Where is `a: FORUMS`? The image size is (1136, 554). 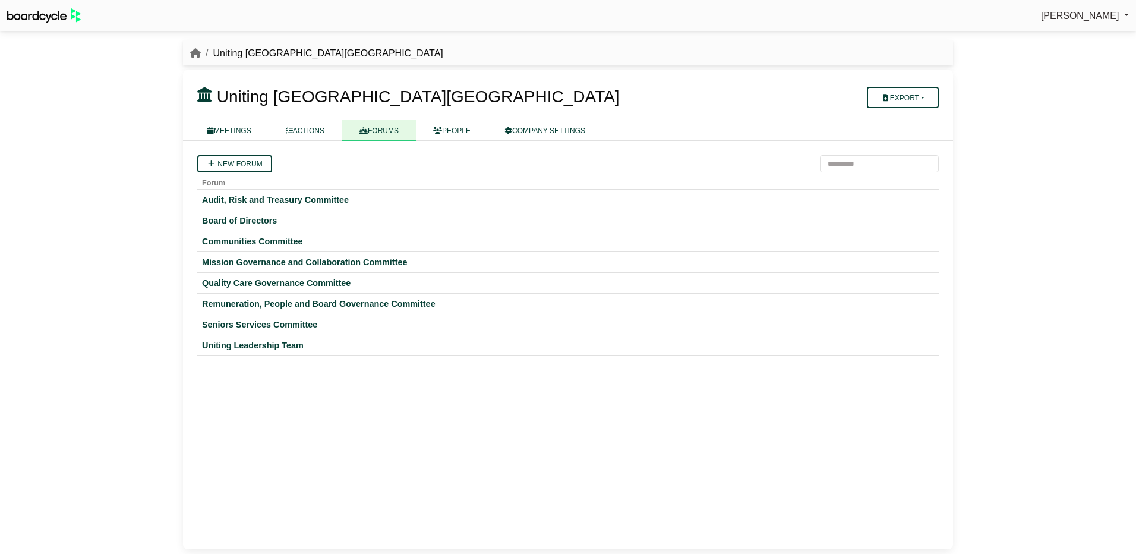 a: FORUMS is located at coordinates (378, 130).